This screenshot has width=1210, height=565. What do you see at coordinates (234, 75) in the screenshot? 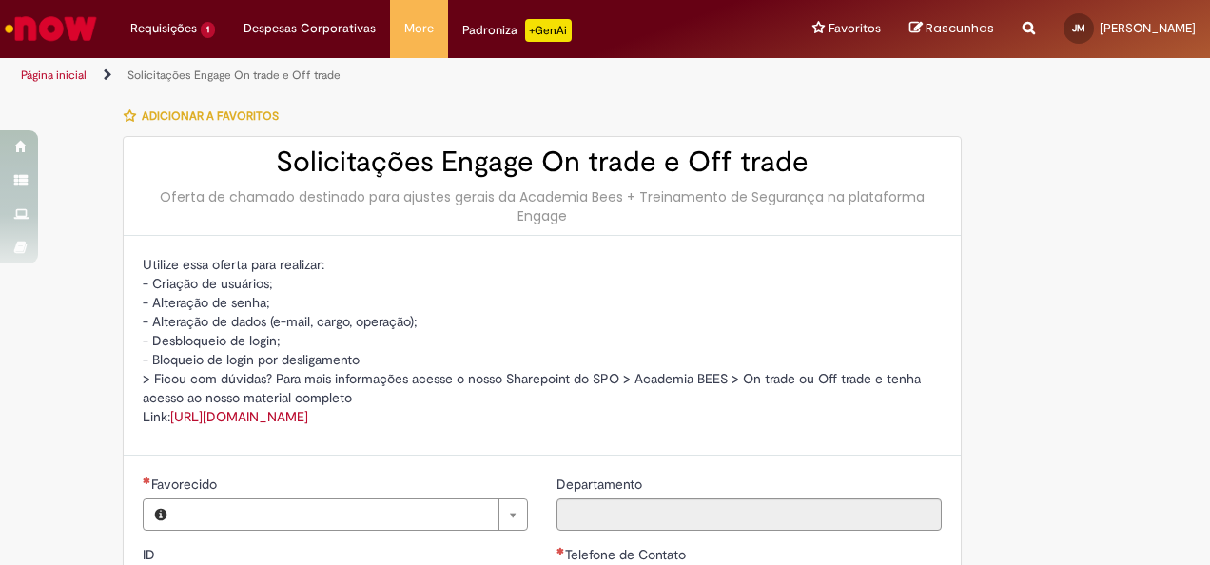
I see `a: Solicitações Engage On trade e Off trade` at bounding box center [234, 75].